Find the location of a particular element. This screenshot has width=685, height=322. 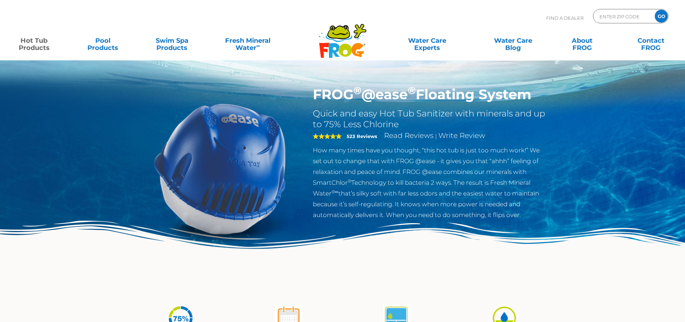

a: ContactFROG is located at coordinates (650, 41).